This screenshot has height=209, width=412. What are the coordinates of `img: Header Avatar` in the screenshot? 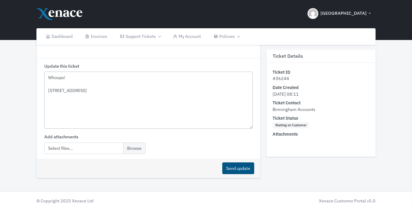 It's located at (313, 14).